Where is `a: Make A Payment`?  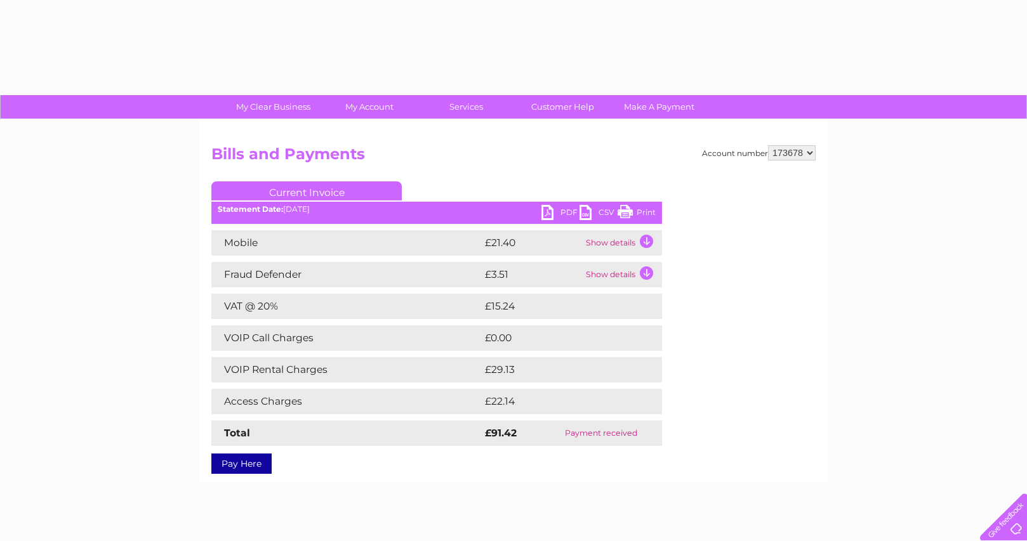 a: Make A Payment is located at coordinates (659, 107).